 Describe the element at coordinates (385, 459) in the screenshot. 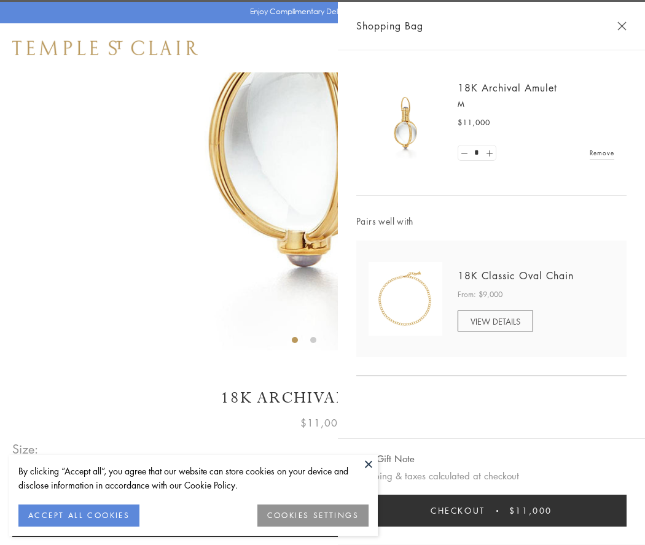

I see `button: Add Gift Note` at that location.